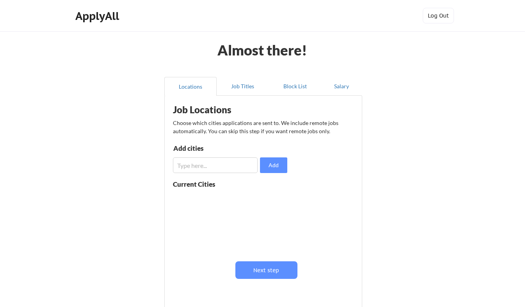 The image size is (525, 307). Describe the element at coordinates (262, 50) in the screenshot. I see `div: Almost there!` at that location.